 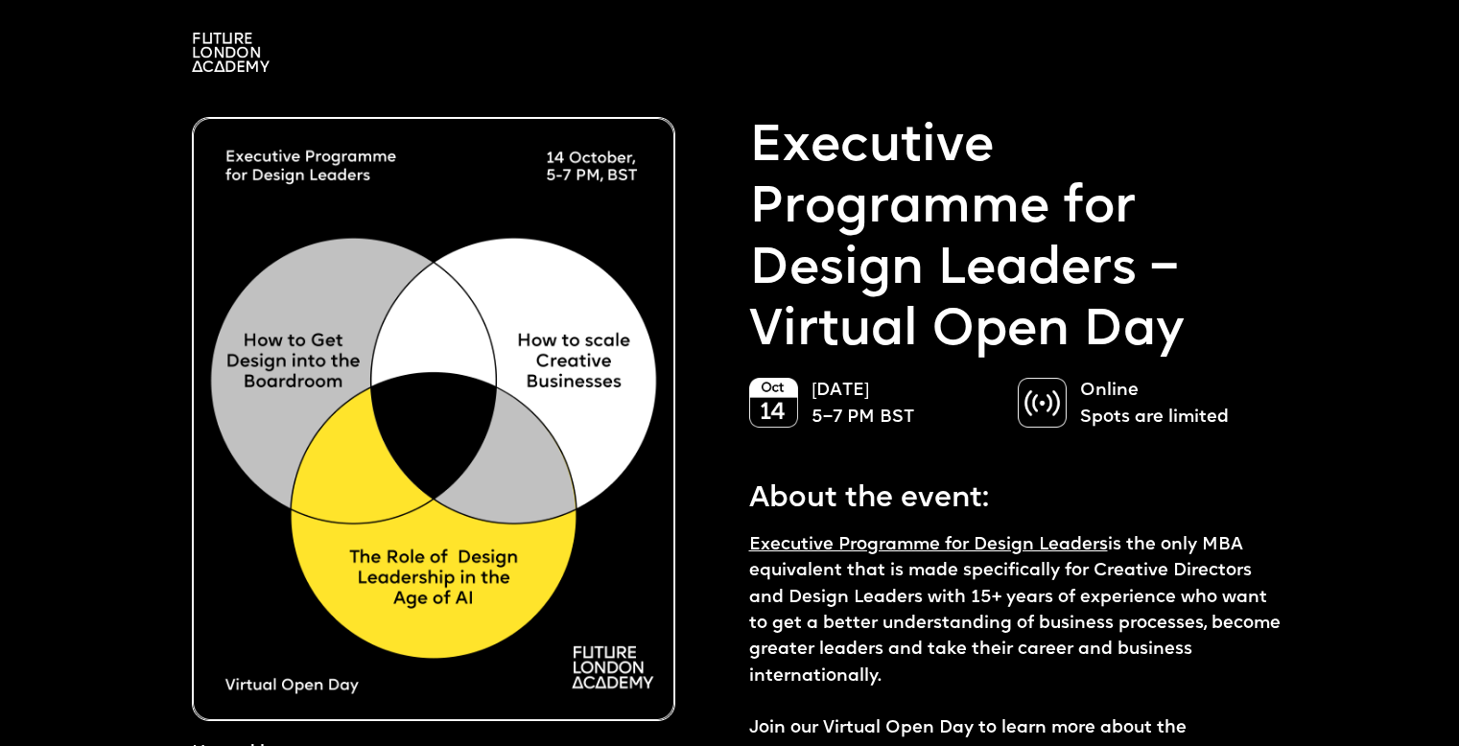 I want to click on a: Executive Programme for Design Leaders, so click(x=929, y=545).